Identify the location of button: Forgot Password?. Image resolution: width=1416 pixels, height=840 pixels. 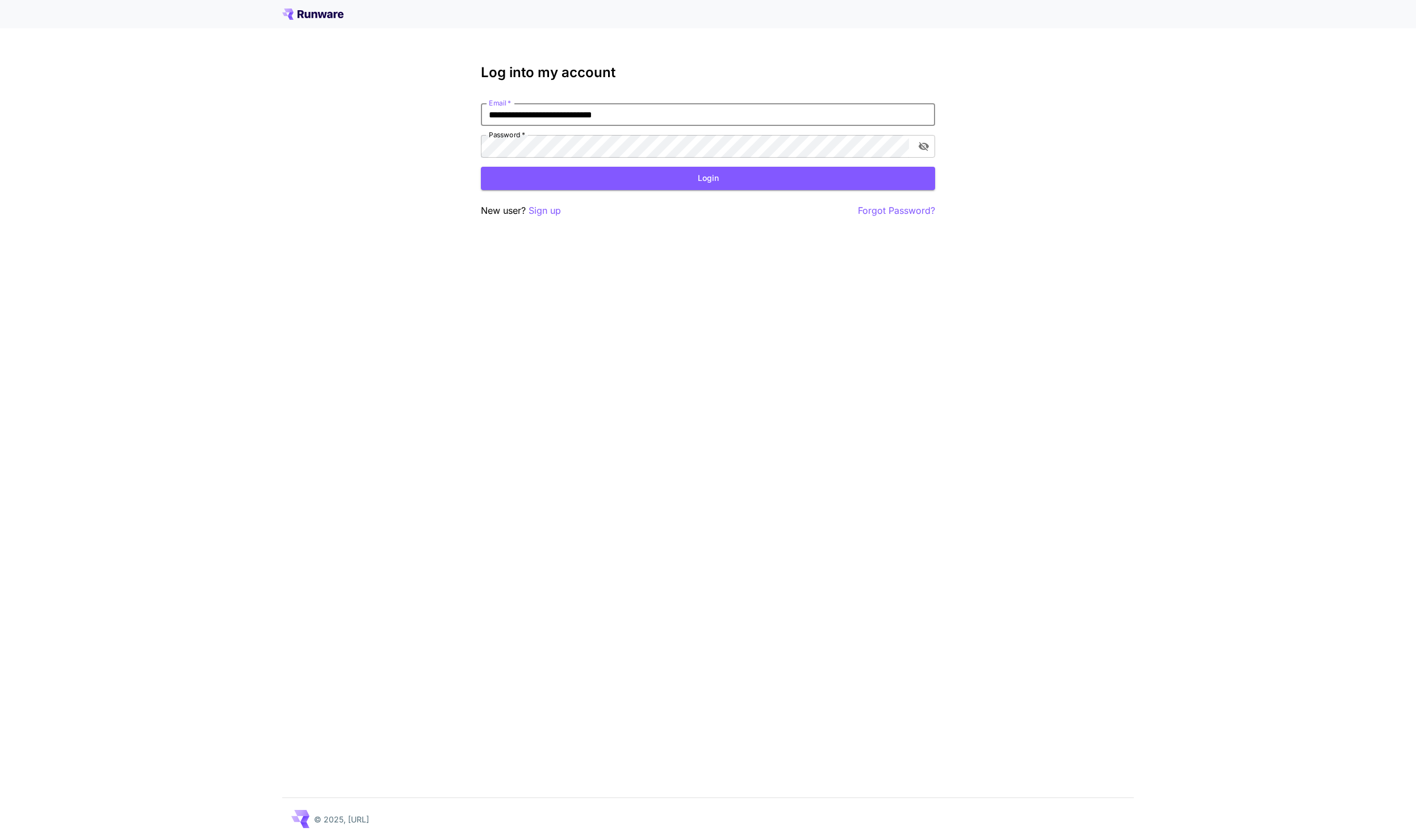
(897, 210).